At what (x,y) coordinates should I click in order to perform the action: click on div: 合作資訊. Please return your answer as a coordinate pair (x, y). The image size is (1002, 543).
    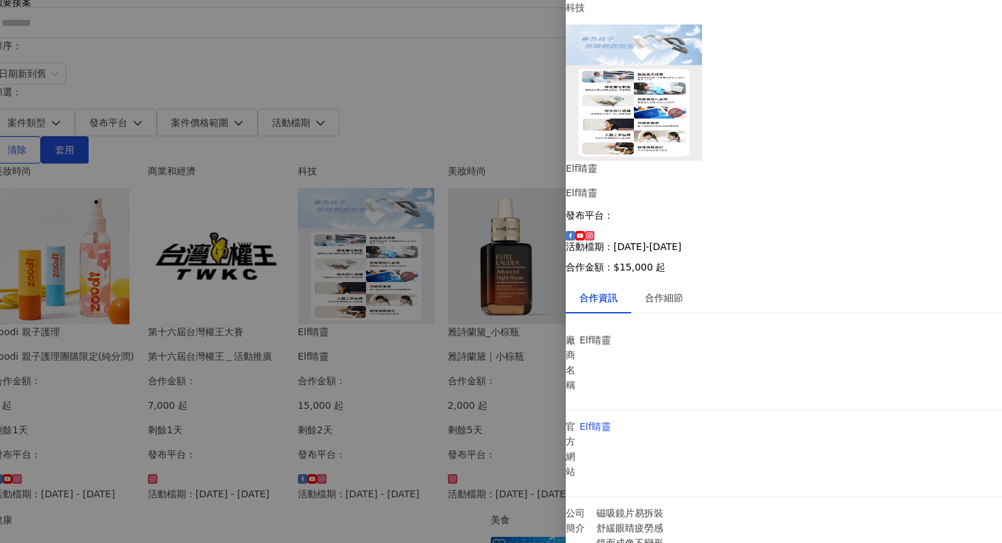
    Looking at the image, I should click on (598, 298).